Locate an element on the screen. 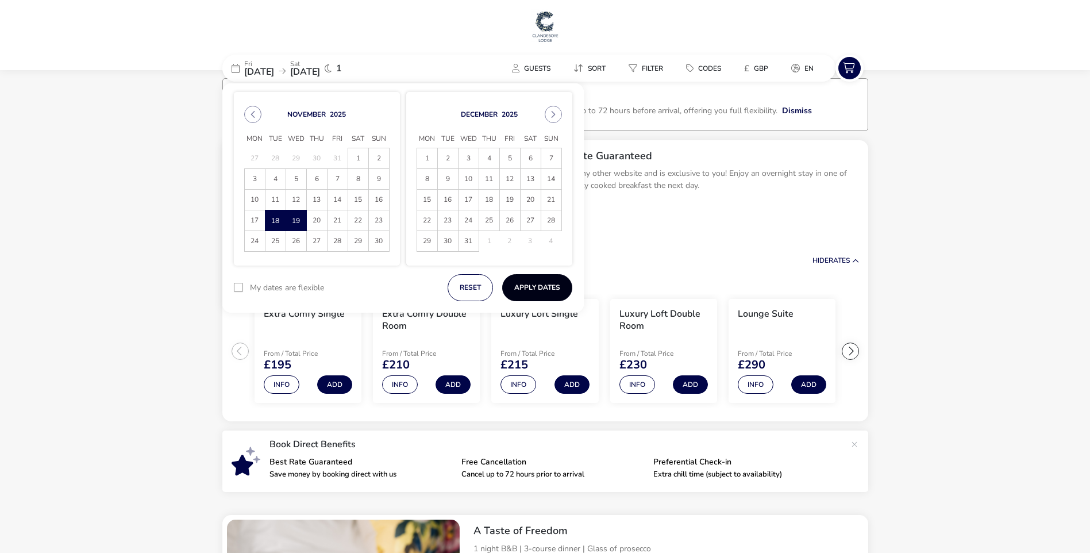 Image resolution: width=1090 pixels, height=553 pixels. p: Best Rate Guaranteed is located at coordinates (361, 462).